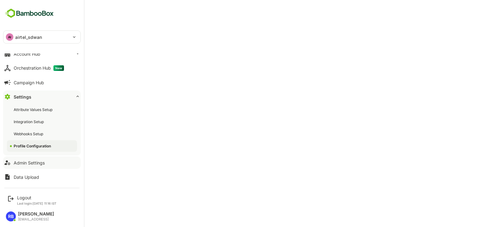  I want to click on div: Campaign Hub, so click(29, 82).